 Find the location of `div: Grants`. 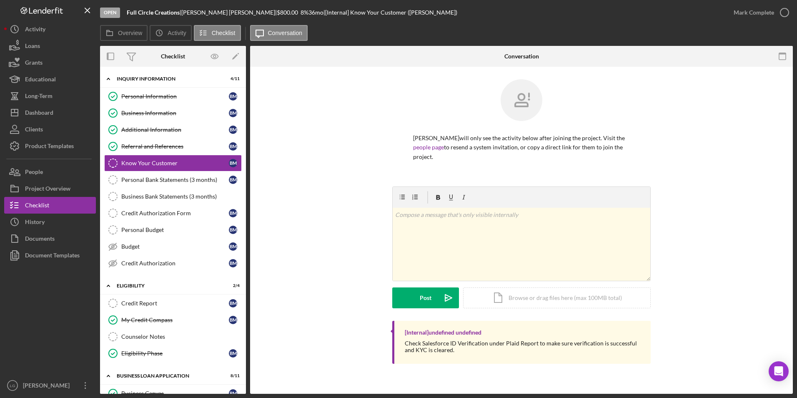

div: Grants is located at coordinates (34, 63).